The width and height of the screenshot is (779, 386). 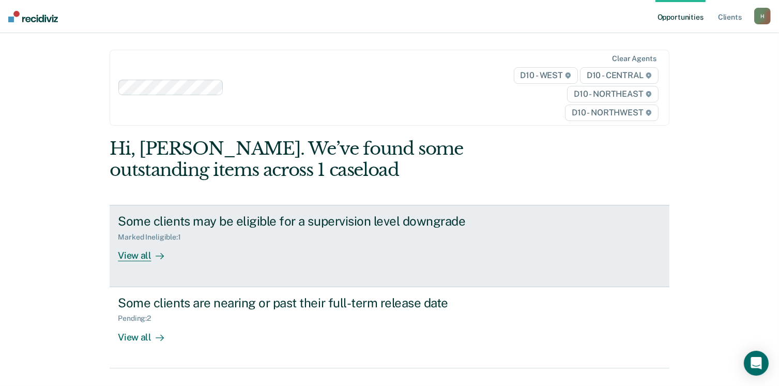 What do you see at coordinates (389, 246) in the screenshot?
I see `a: Some clients may be eligible for a supervision level downgradeMarked Ineligible:1View all` at bounding box center [389, 246].